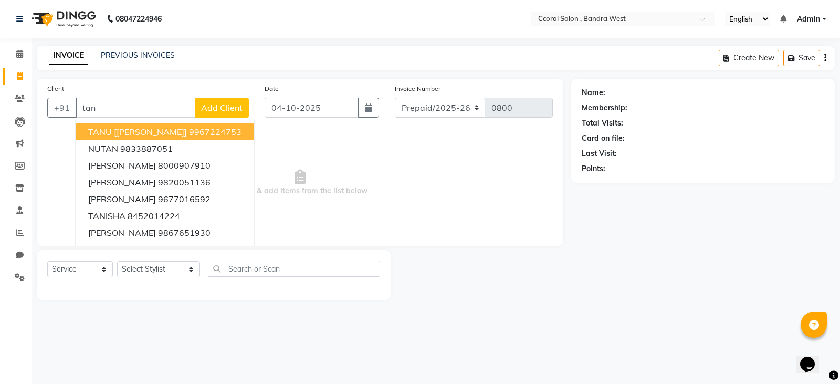 This screenshot has height=384, width=840. Describe the element at coordinates (184, 232) in the screenshot. I see `ngb-highlight: 9867651930` at that location.